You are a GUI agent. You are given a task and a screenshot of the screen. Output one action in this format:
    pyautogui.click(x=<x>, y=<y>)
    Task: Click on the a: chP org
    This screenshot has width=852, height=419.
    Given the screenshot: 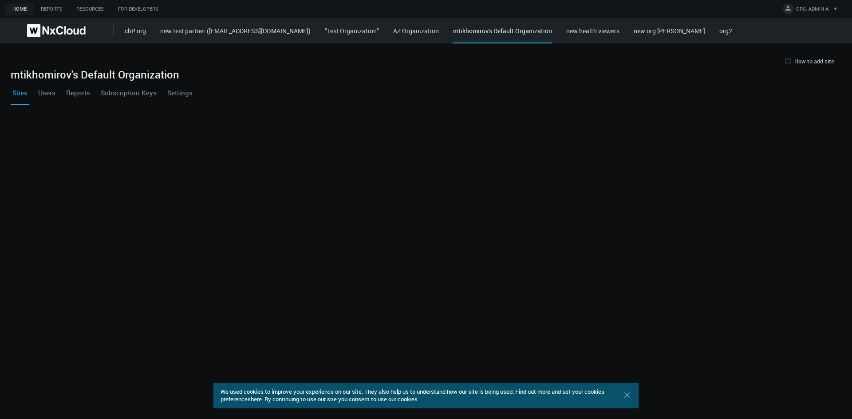 What is the action you would take?
    pyautogui.click(x=135, y=31)
    